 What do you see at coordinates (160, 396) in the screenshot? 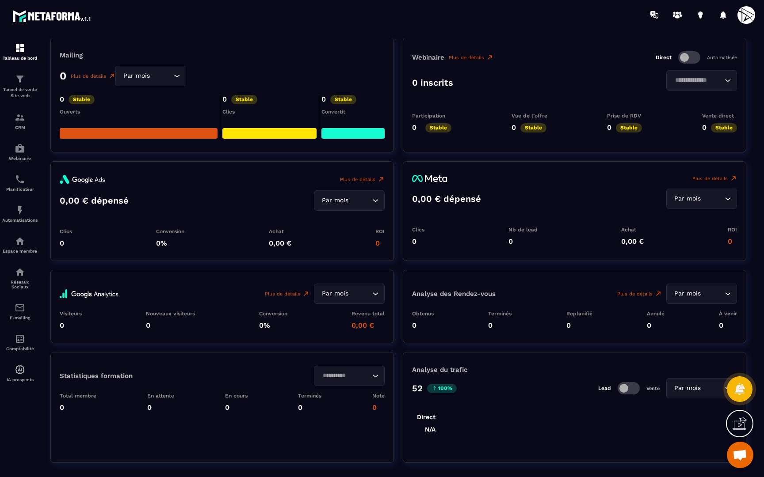
I see `p: En attente` at bounding box center [160, 396].